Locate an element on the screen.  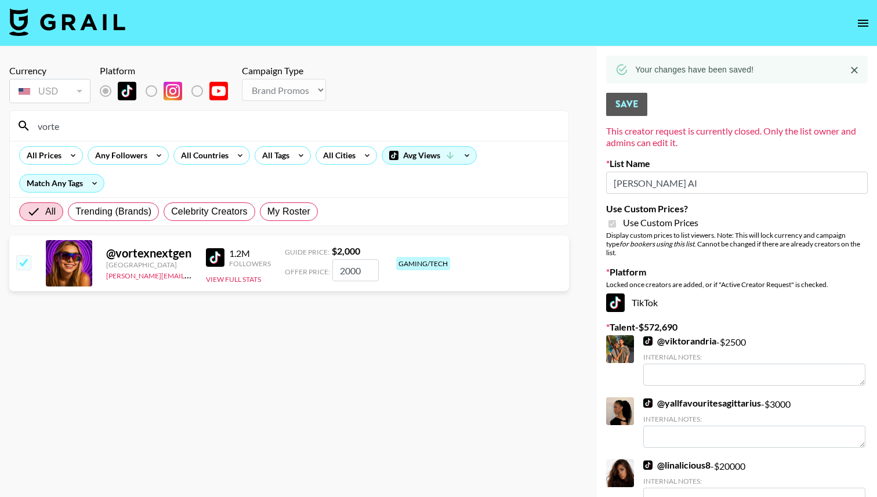
img: Instagram is located at coordinates (173, 91).